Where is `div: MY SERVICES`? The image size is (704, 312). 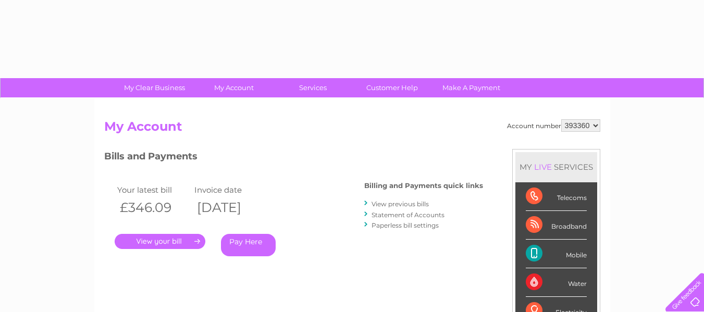 div: MY SERVICES is located at coordinates (556, 167).